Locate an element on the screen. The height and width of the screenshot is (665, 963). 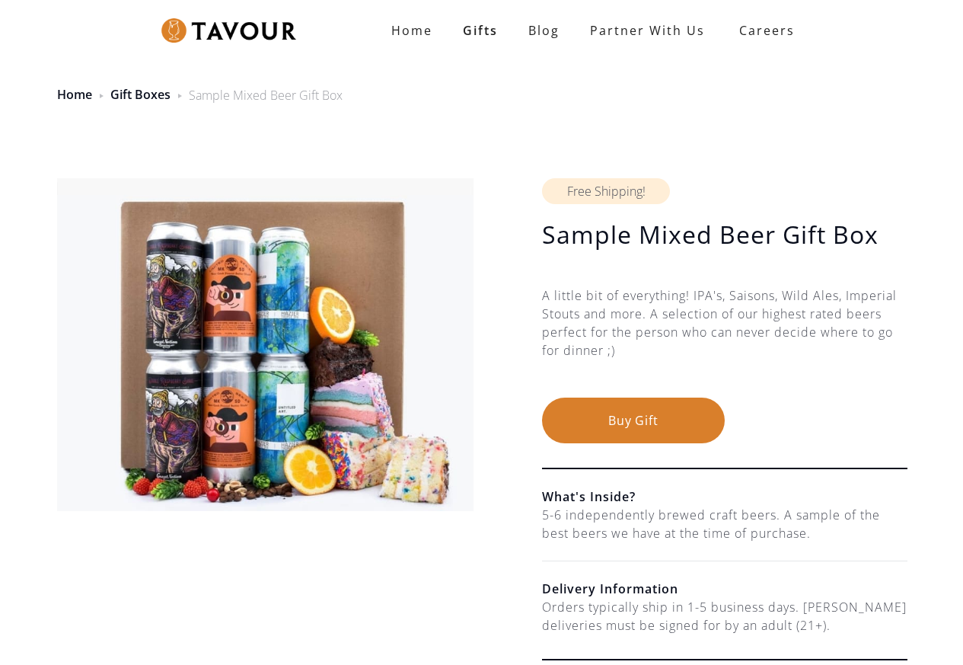
h6: What's Inside? is located at coordinates (725, 496).